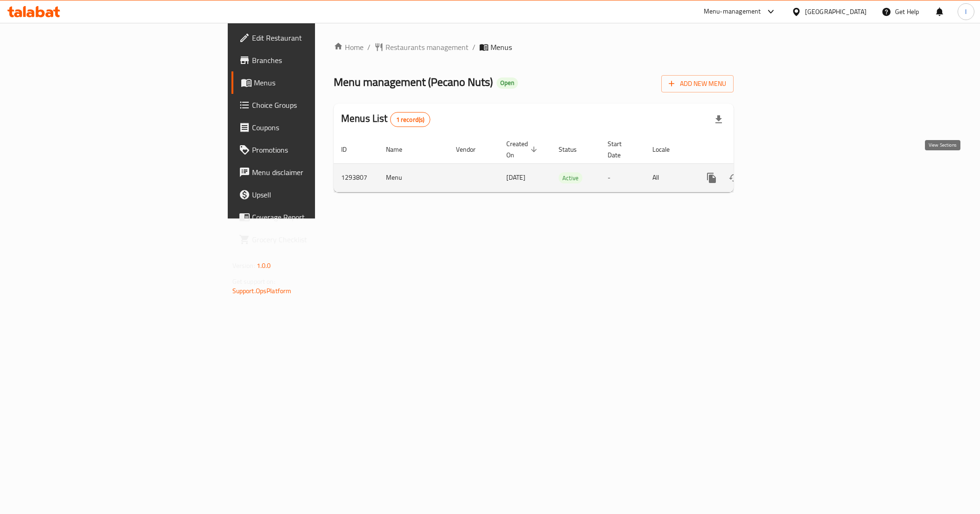 The height and width of the screenshot is (514, 980). What do you see at coordinates (386, 119) in the screenshot?
I see `h2: Menus List` at bounding box center [386, 119].